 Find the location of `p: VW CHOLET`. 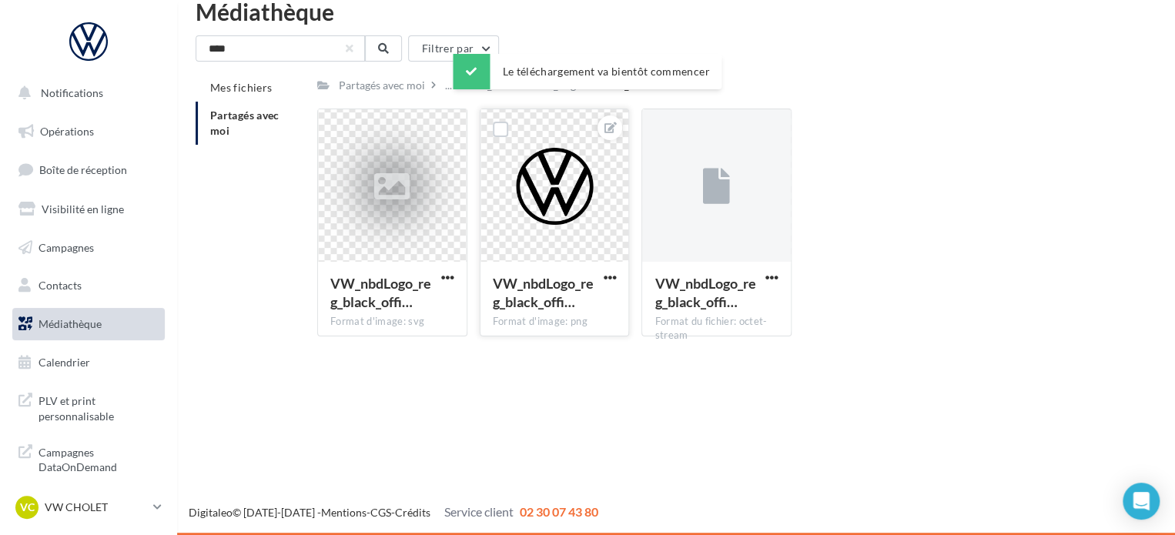

p: VW CHOLET is located at coordinates (95, 507).